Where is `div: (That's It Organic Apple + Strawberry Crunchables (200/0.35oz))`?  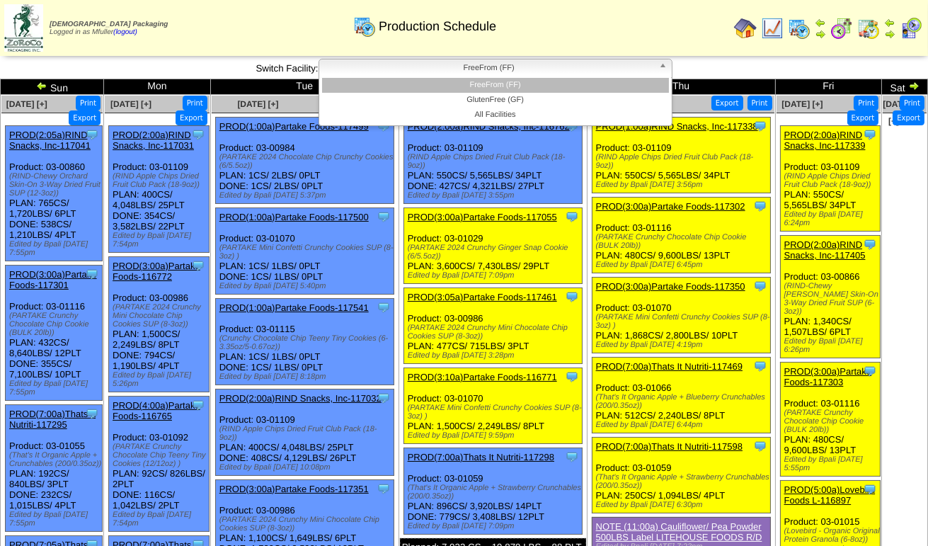
div: (That's It Organic Apple + Strawberry Crunchables (200/0.35oz)) is located at coordinates (683, 481).